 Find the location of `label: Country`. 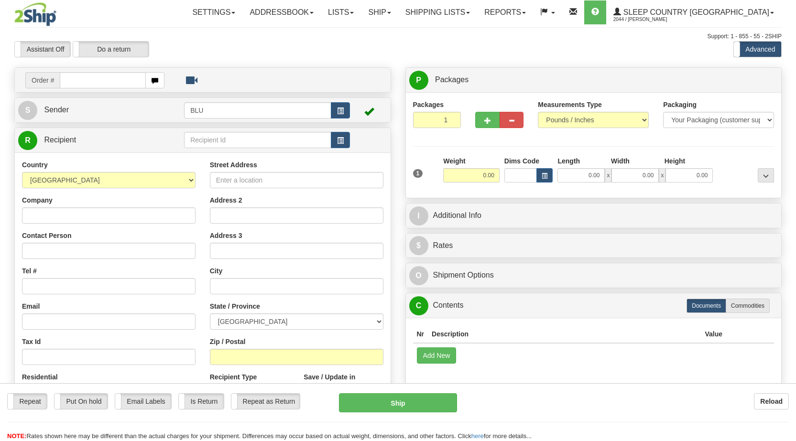

label: Country is located at coordinates (35, 165).